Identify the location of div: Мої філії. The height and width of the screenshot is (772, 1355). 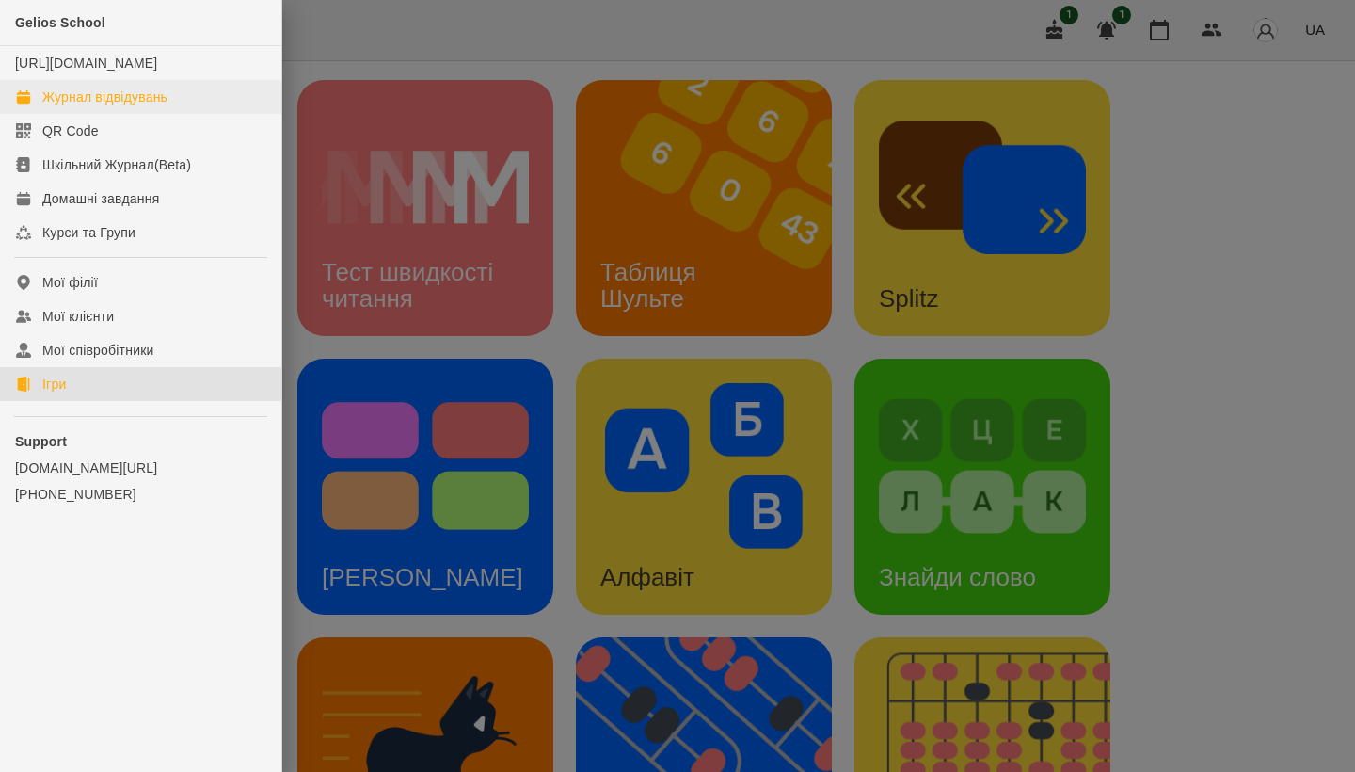
(70, 282).